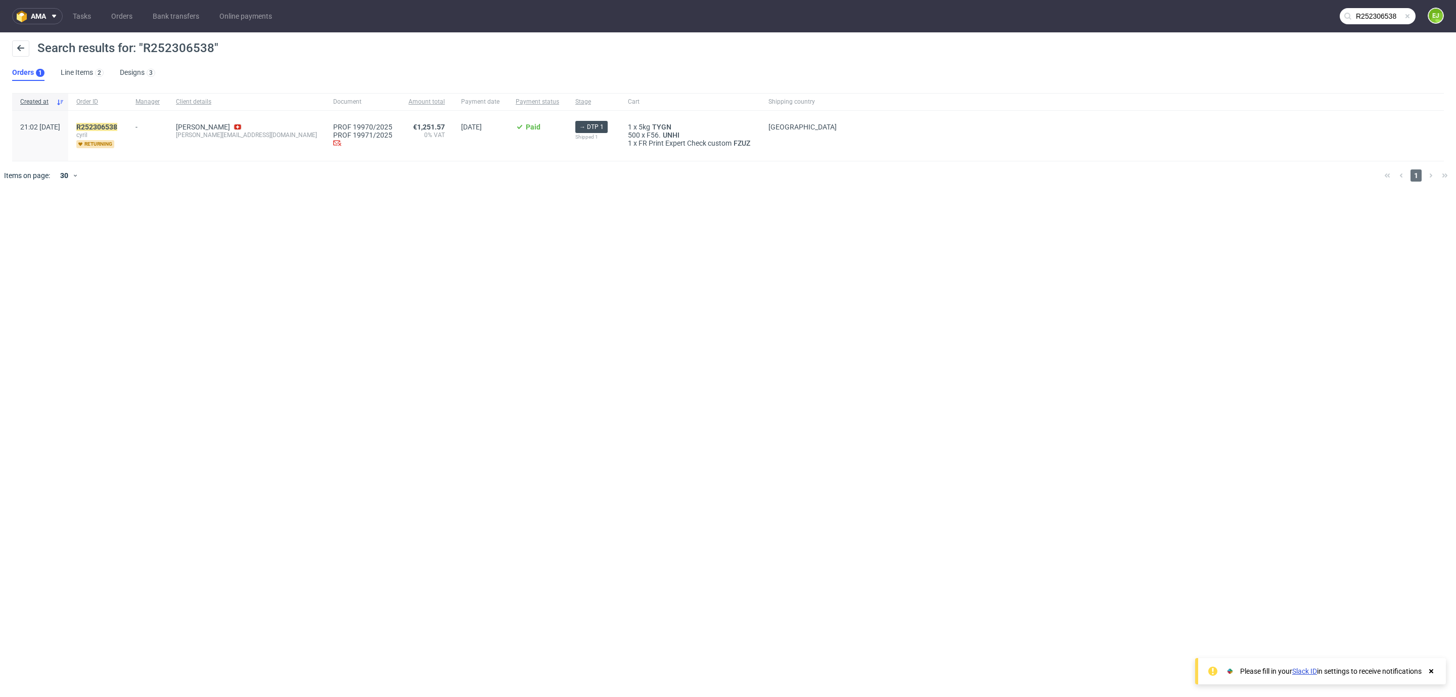 The height and width of the screenshot is (697, 1456). What do you see at coordinates (671, 135) in the screenshot?
I see `span: UNHI` at bounding box center [671, 135].